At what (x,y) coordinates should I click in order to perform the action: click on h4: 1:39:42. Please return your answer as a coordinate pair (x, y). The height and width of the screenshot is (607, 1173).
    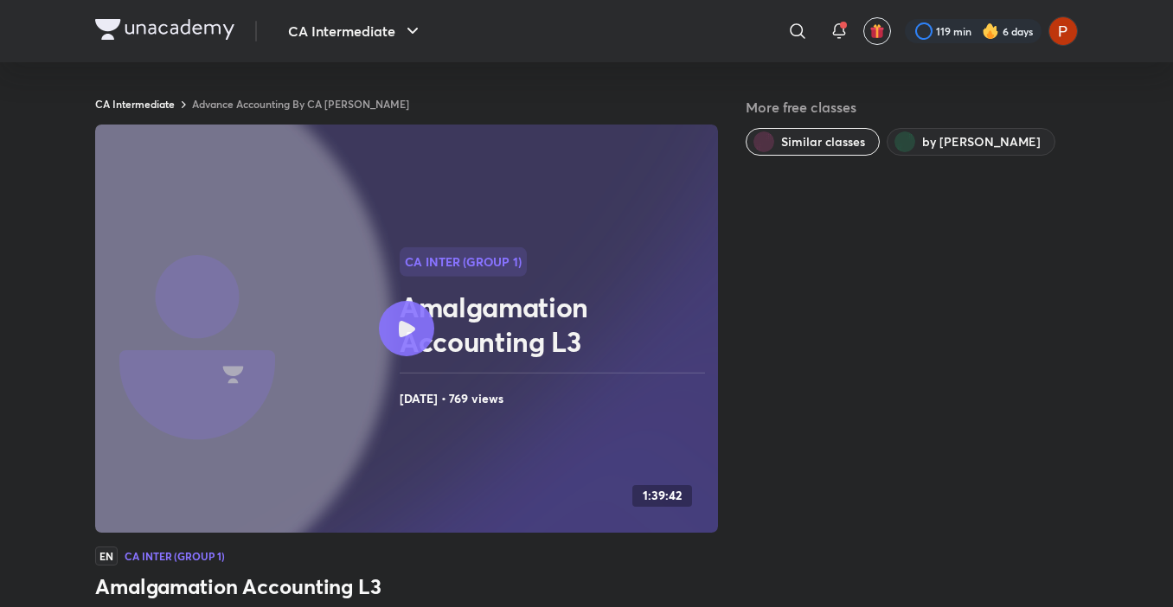
    Looking at the image, I should click on (662, 496).